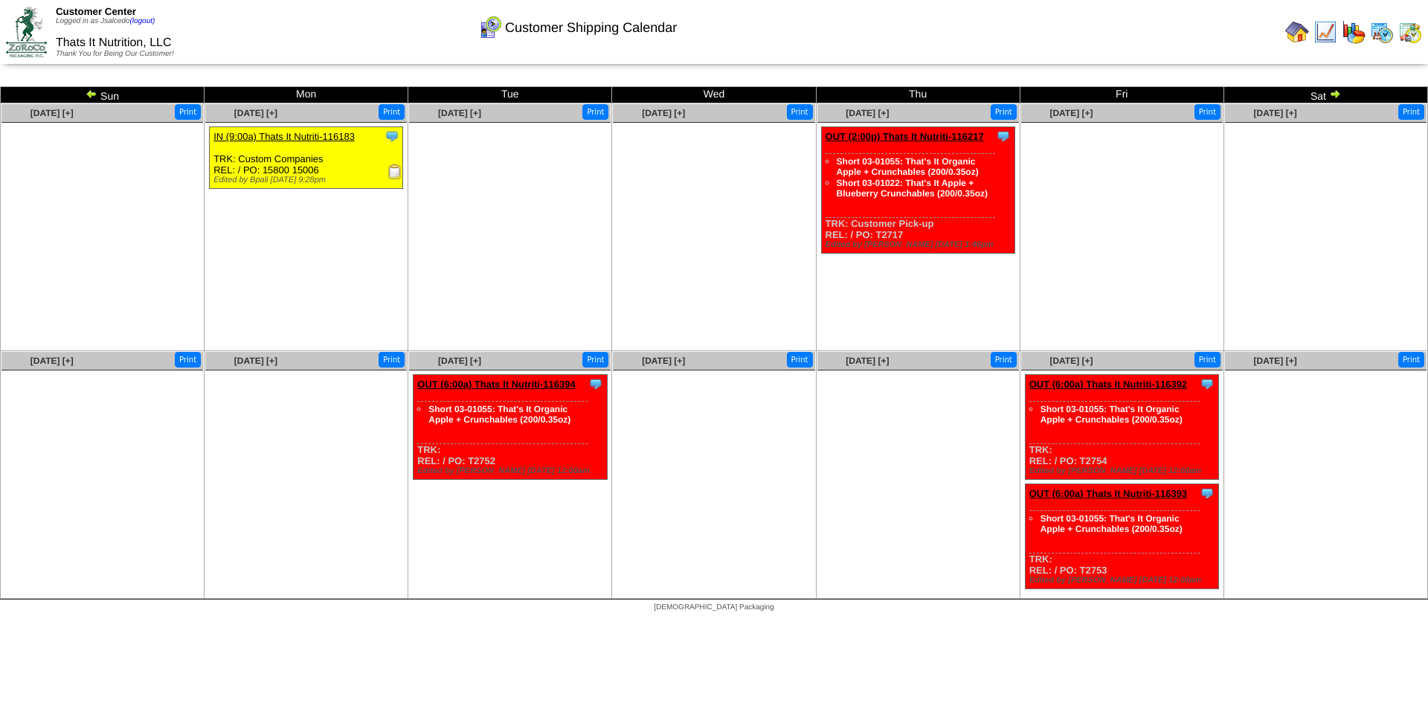  What do you see at coordinates (1108, 493) in the screenshot?
I see `a: OUT (6:00a) Thats It Nutriti-116393` at bounding box center [1108, 493].